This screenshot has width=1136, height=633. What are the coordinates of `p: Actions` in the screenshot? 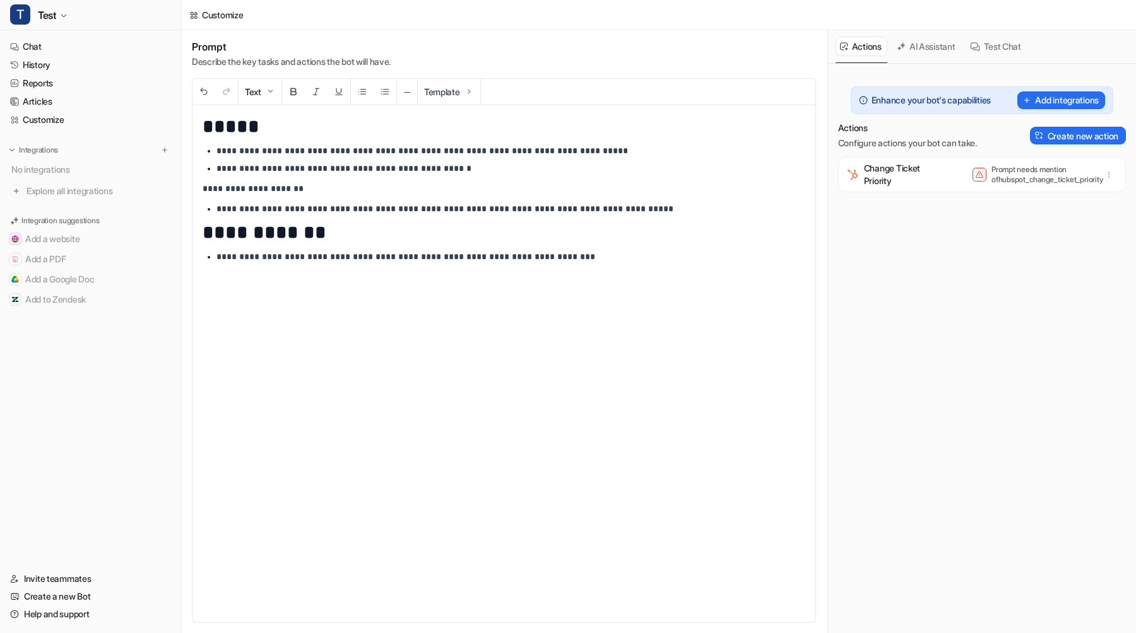 It's located at (907, 128).